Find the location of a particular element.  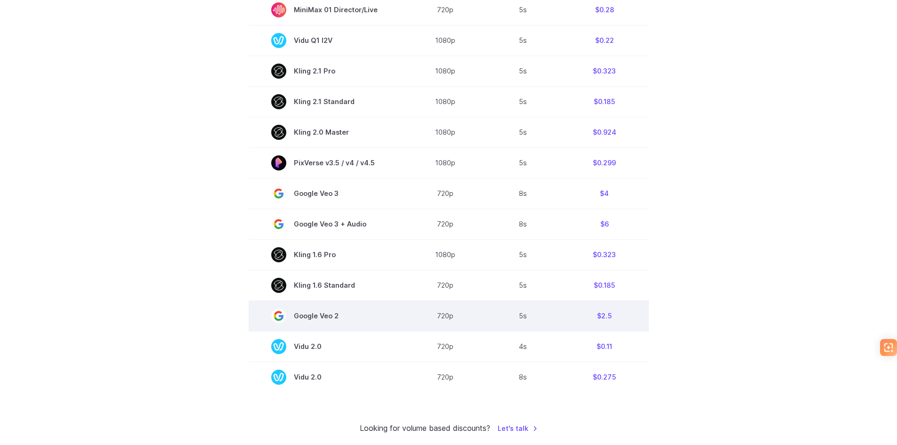

span: Kling 2.1 Pro is located at coordinates (327, 71).